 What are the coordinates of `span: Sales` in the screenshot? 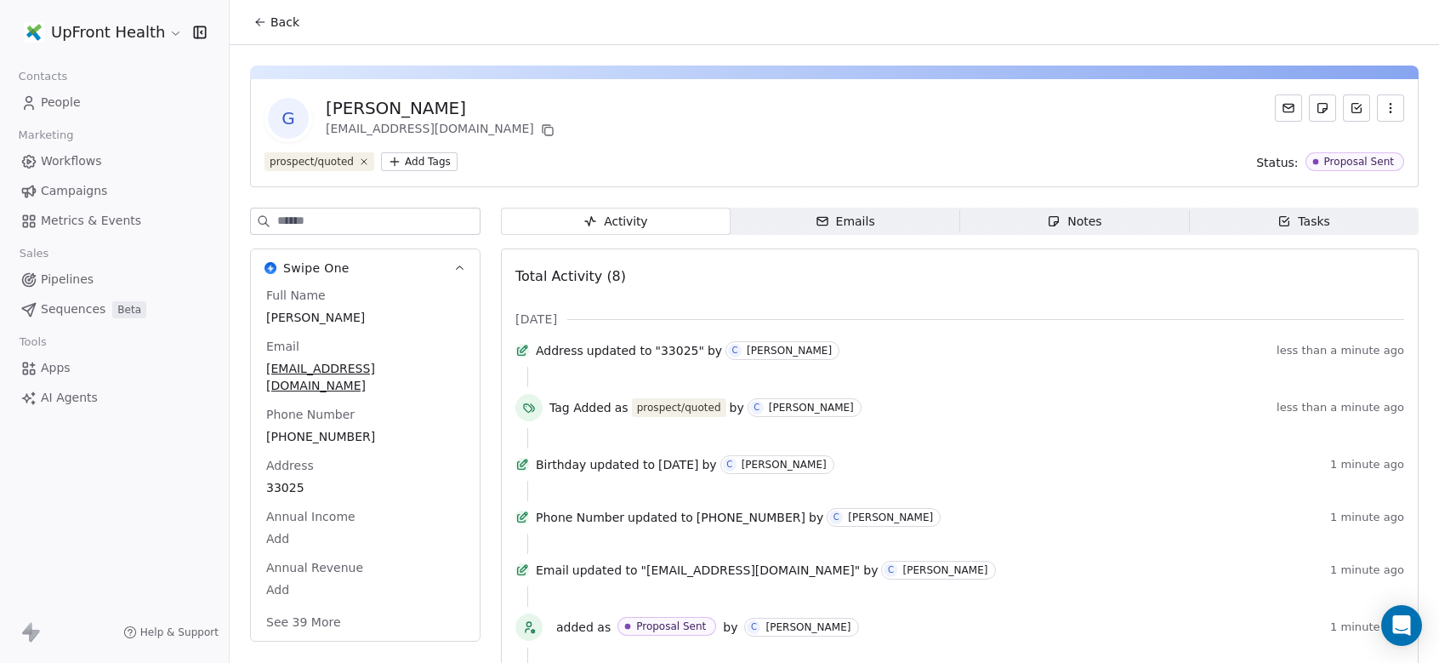 It's located at (34, 253).